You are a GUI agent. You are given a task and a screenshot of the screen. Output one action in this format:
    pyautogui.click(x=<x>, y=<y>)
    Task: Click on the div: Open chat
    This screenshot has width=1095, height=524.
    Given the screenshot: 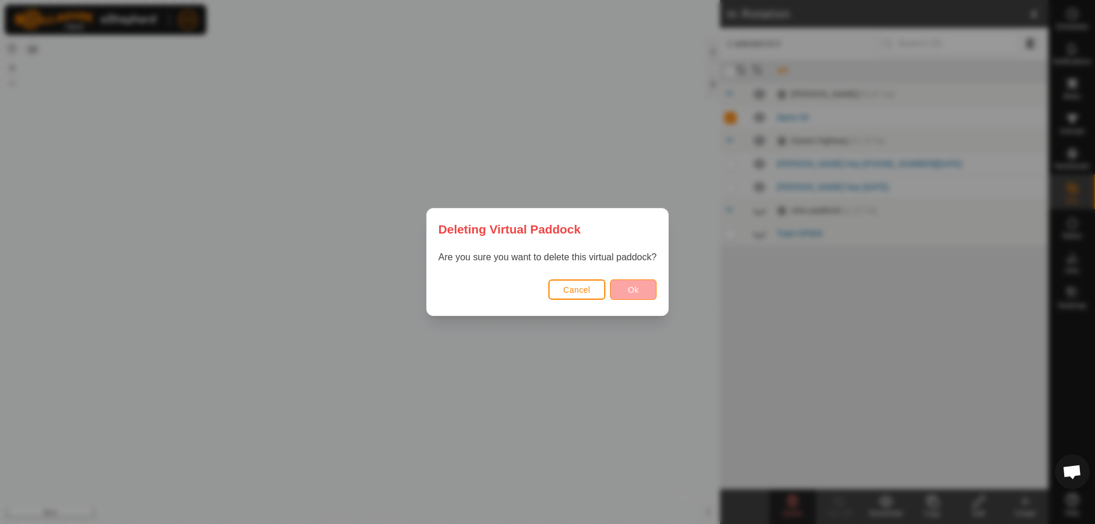 What is the action you would take?
    pyautogui.click(x=1072, y=472)
    